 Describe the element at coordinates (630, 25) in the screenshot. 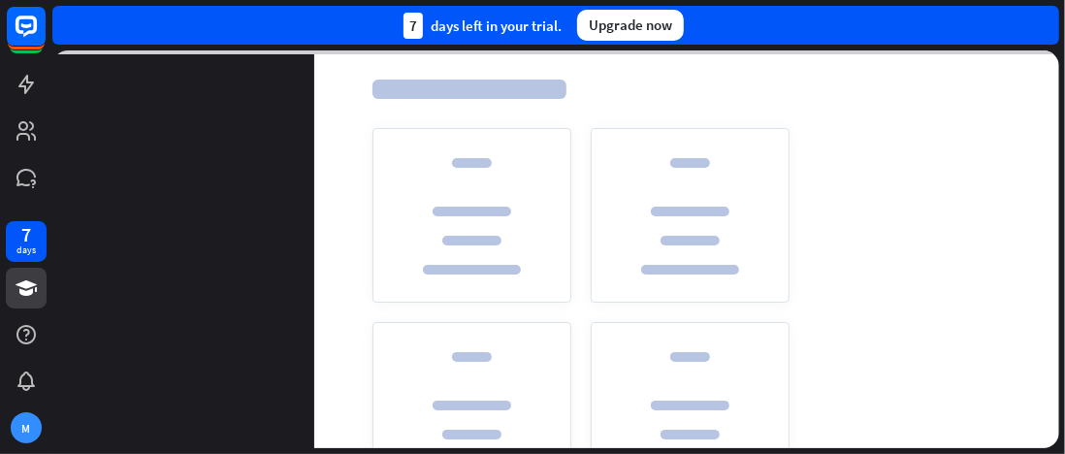

I see `div: Upgrade now` at that location.